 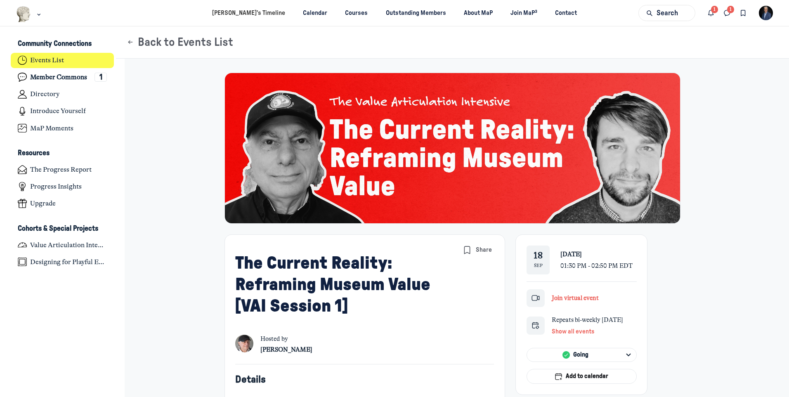 What do you see at coordinates (62, 262) in the screenshot?
I see `a: Designing for Playful Engagement` at bounding box center [62, 262].